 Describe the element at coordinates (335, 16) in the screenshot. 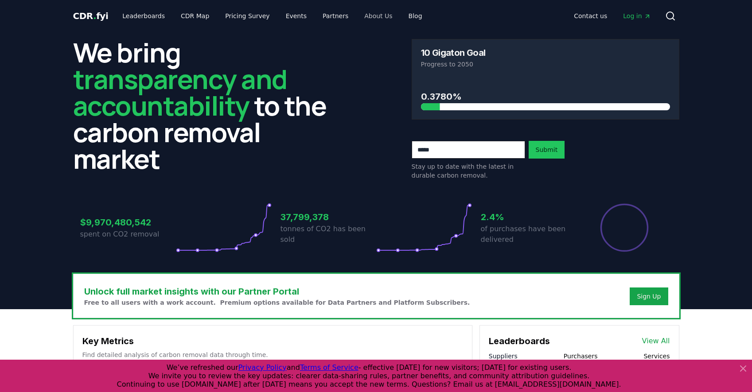

I see `a: Partners` at that location.